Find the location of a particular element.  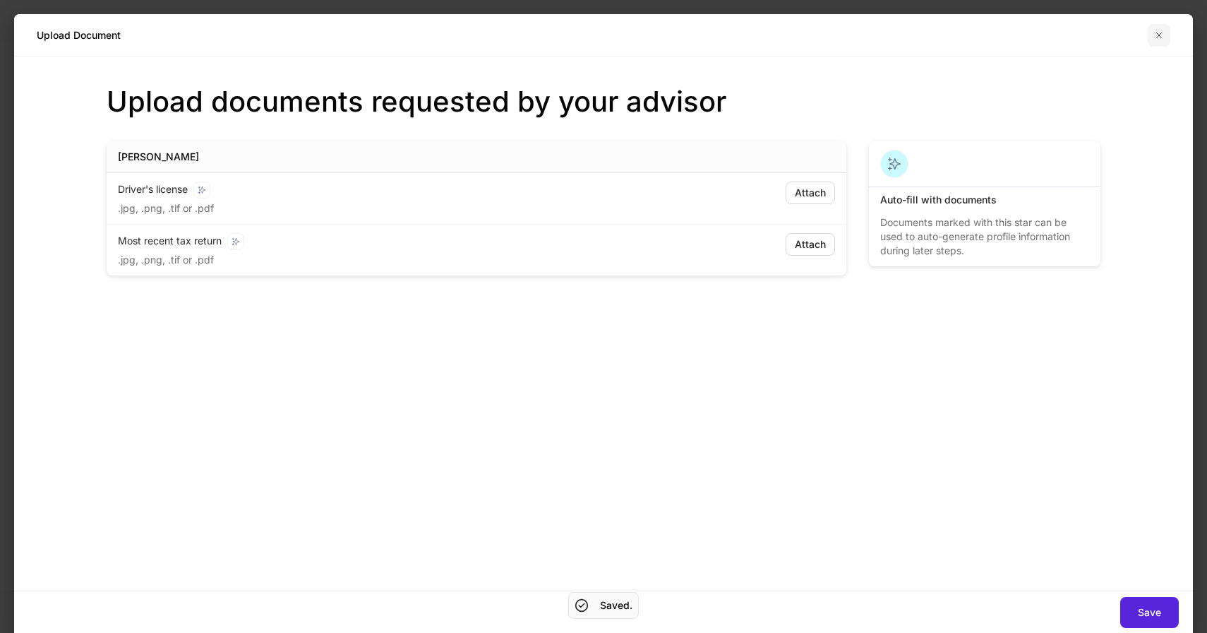

button: Save is located at coordinates (1149, 612).